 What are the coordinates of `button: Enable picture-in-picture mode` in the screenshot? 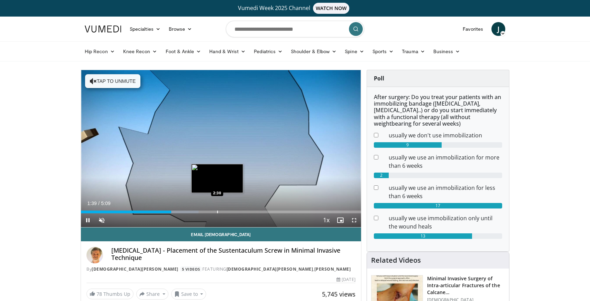 It's located at (340, 221).